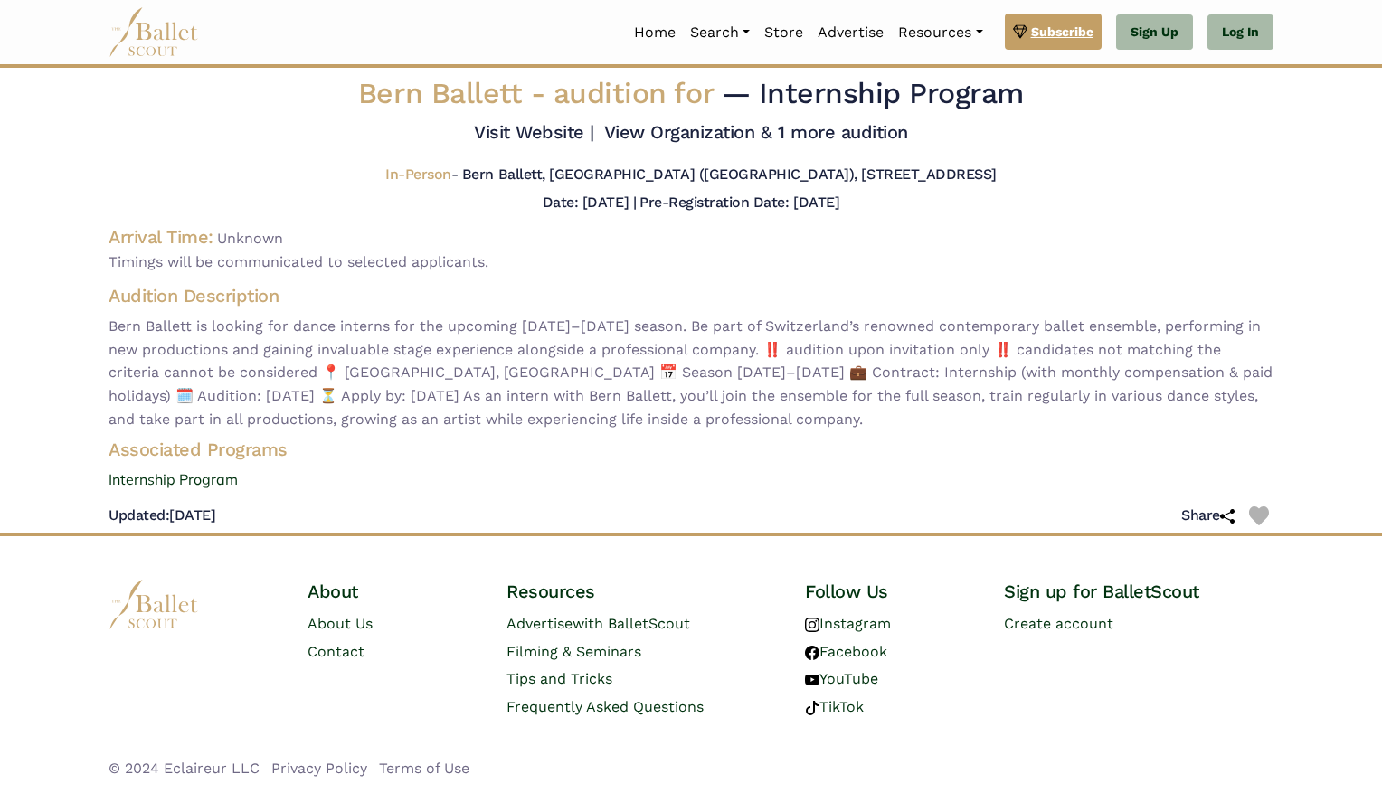 The height and width of the screenshot is (812, 1382). What do you see at coordinates (605, 706) in the screenshot?
I see `a: Frequently Asked Questions` at bounding box center [605, 706].